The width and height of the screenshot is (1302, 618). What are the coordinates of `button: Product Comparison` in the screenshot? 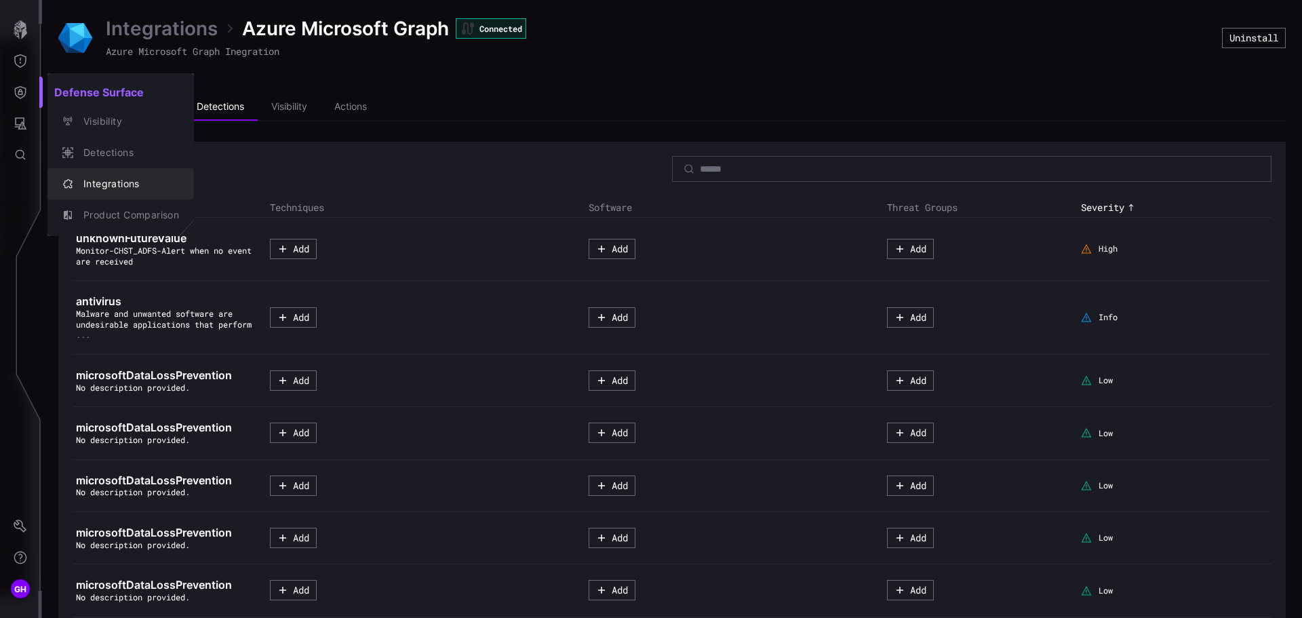 It's located at (121, 215).